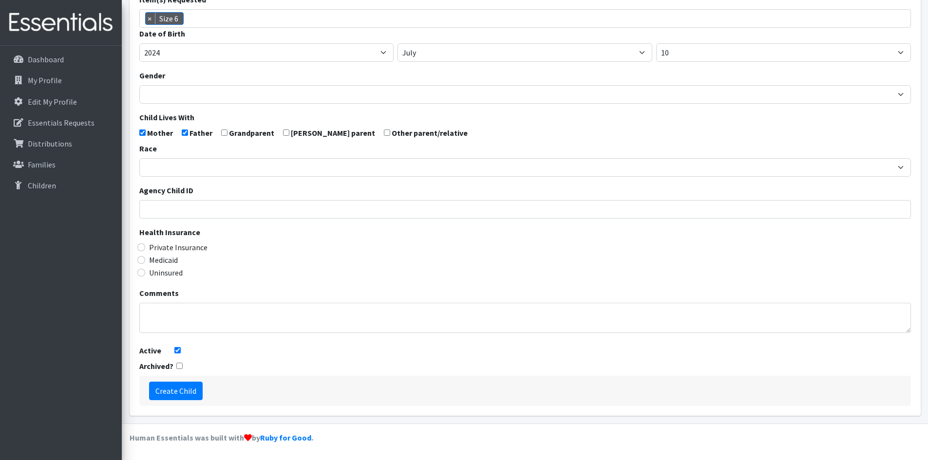 Image resolution: width=928 pixels, height=460 pixels. Describe the element at coordinates (152, 75) in the screenshot. I see `label: Gender` at that location.